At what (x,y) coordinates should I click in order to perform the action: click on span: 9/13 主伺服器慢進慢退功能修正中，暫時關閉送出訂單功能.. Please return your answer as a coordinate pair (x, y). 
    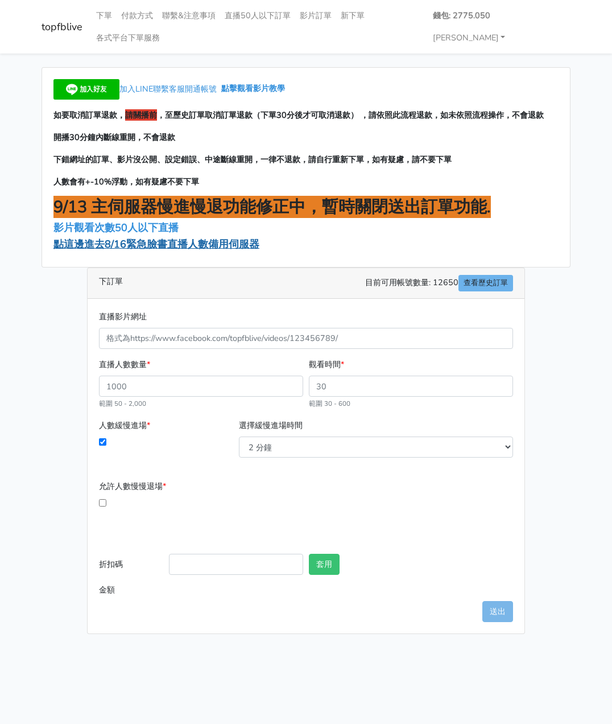
    Looking at the image, I should click on (272, 207).